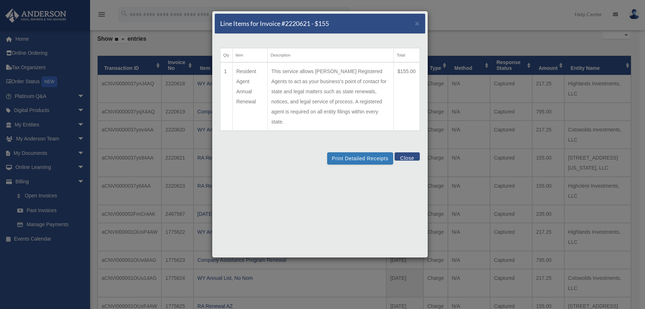 The height and width of the screenshot is (309, 645). I want to click on th: Qty, so click(226, 55).